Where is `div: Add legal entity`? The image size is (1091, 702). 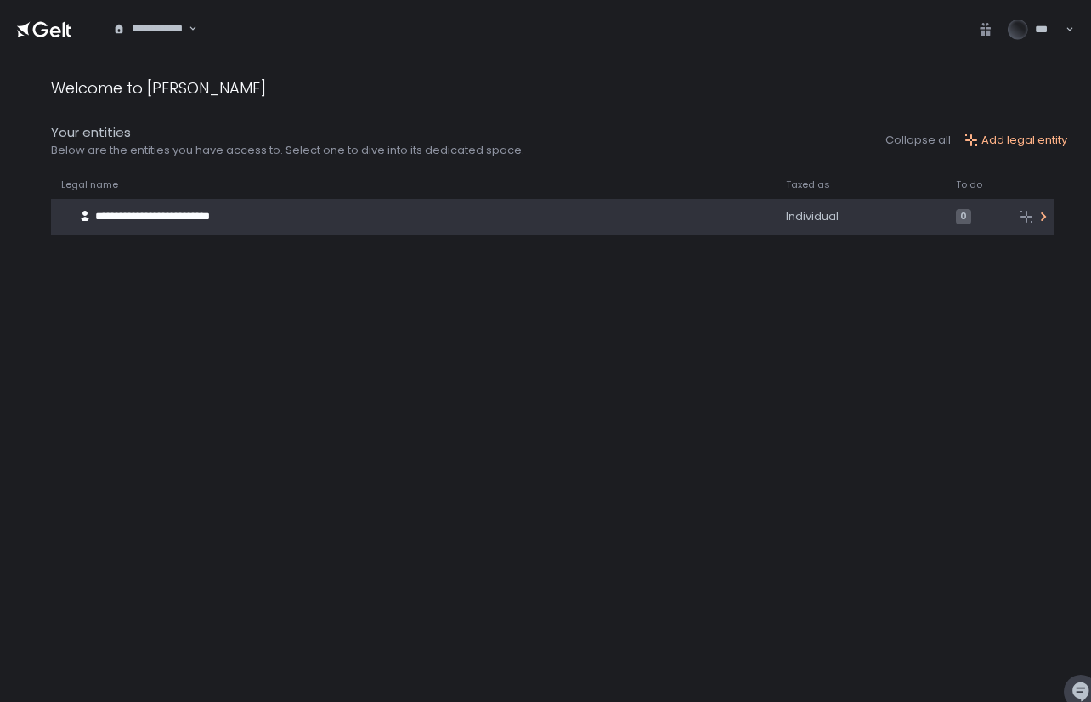
div: Add legal entity is located at coordinates (1016, 140).